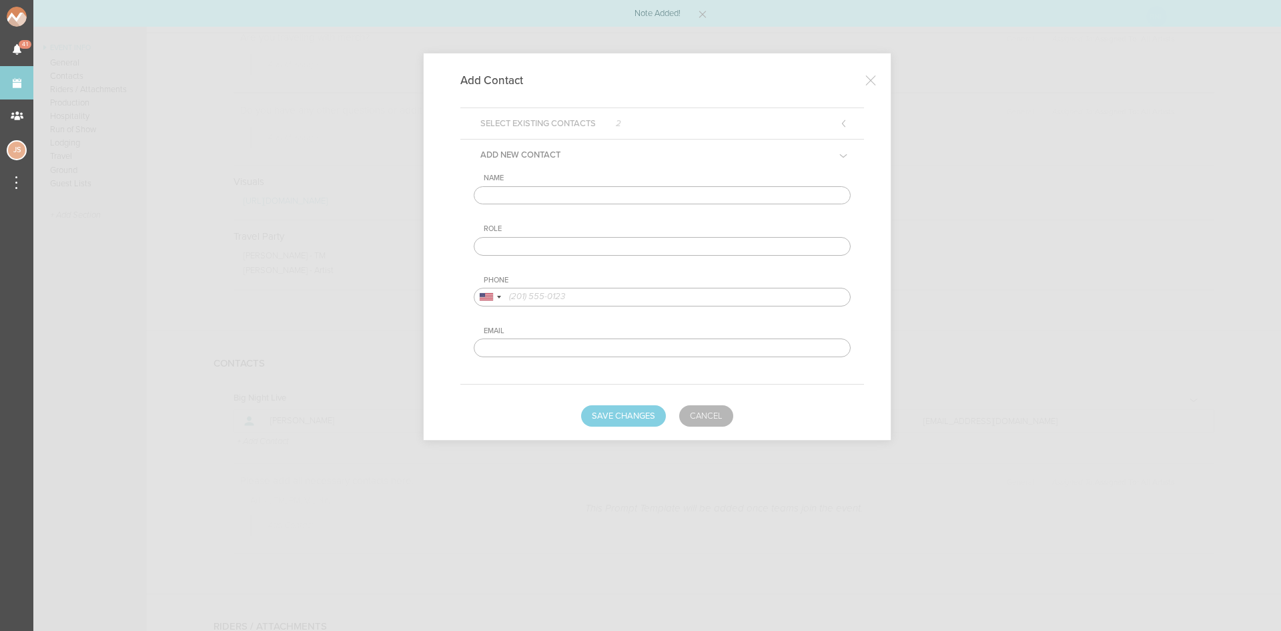  Describe the element at coordinates (706, 416) in the screenshot. I see `a: Cancel` at that location.